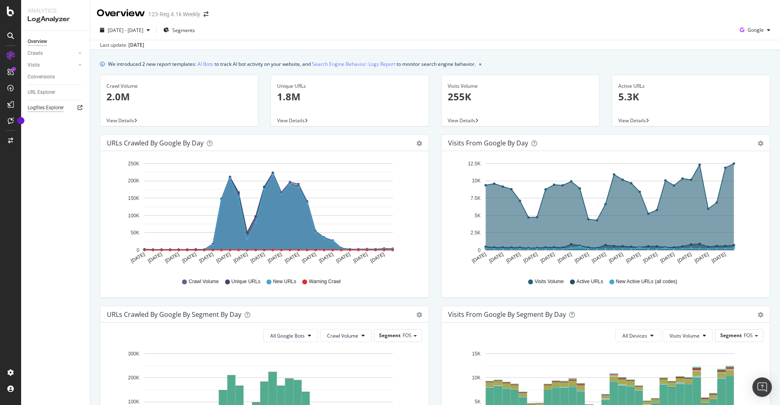  What do you see at coordinates (179, 86) in the screenshot?
I see `div: Crawl Volume` at bounding box center [179, 86].